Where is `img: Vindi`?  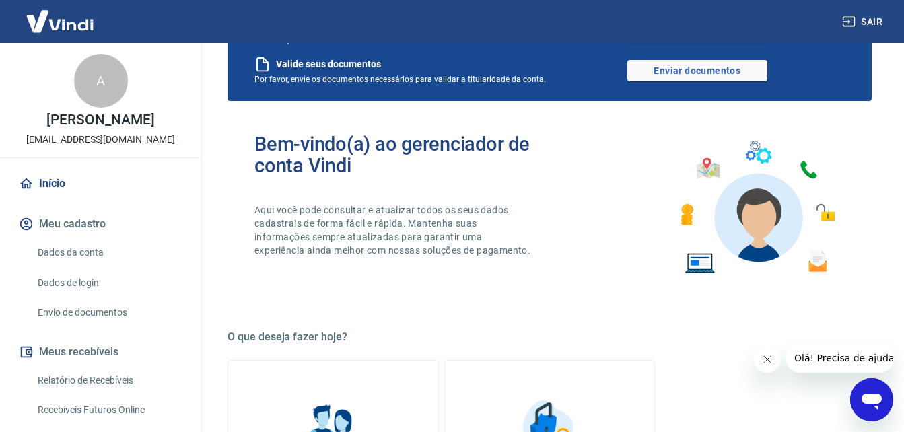 img: Vindi is located at coordinates (60, 21).